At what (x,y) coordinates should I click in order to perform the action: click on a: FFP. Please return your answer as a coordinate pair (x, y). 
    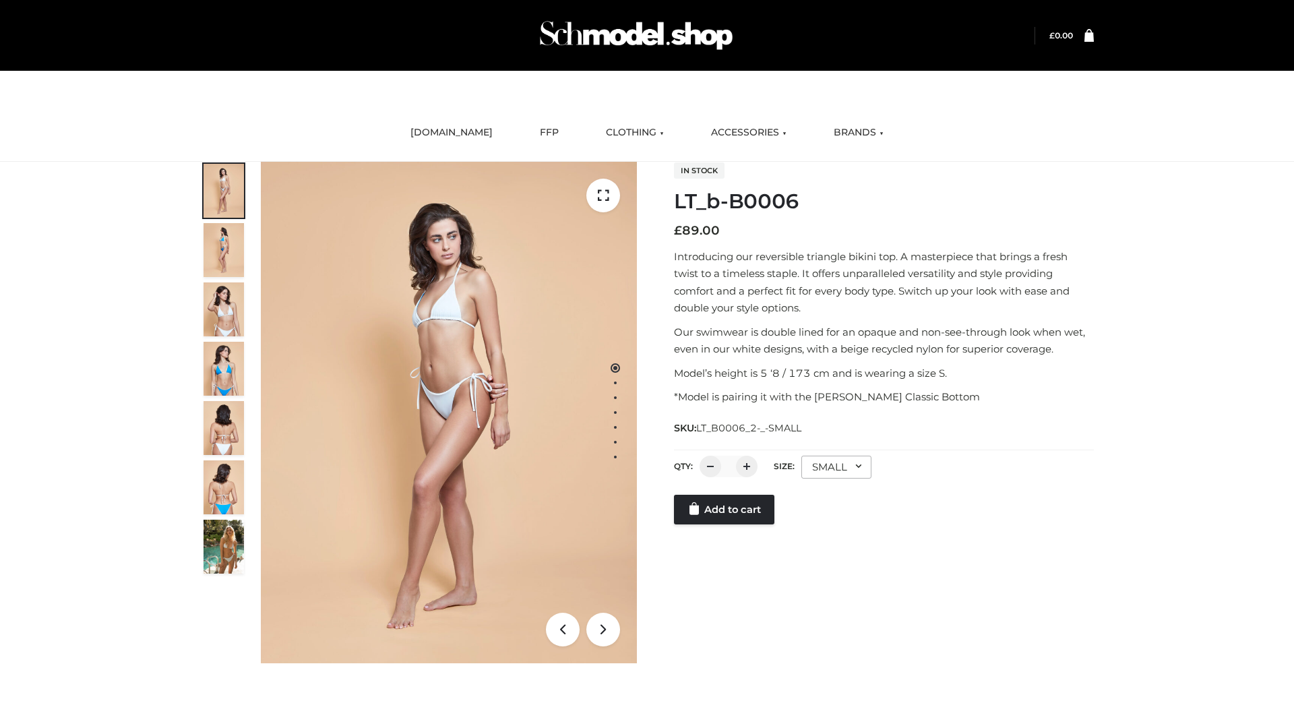
    Looking at the image, I should click on (549, 133).